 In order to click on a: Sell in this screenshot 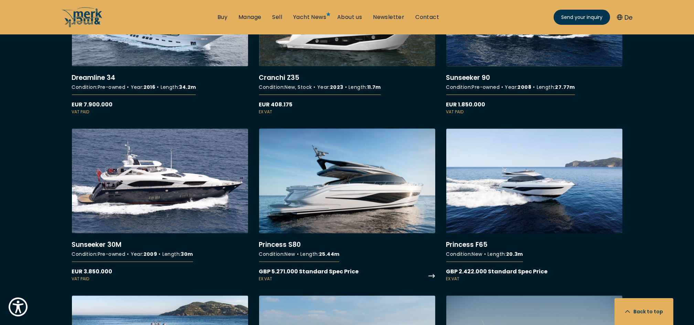, I will do `click(277, 17)`.